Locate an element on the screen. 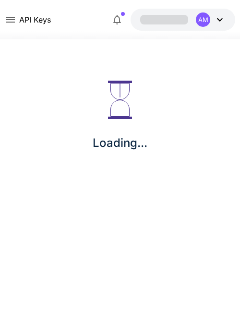 This screenshot has width=240, height=323. div: AM is located at coordinates (203, 20).